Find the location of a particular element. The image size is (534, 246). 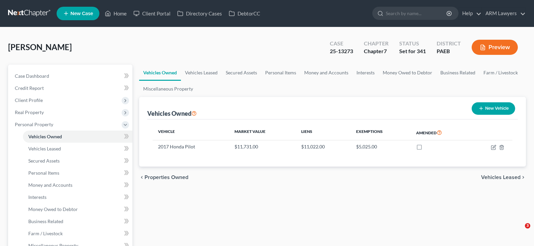

td: $11,731.00 is located at coordinates (263, 147).